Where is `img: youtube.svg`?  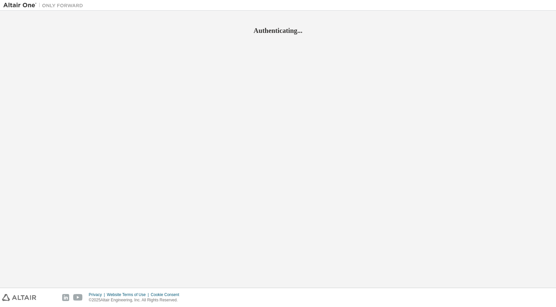
img: youtube.svg is located at coordinates (78, 298).